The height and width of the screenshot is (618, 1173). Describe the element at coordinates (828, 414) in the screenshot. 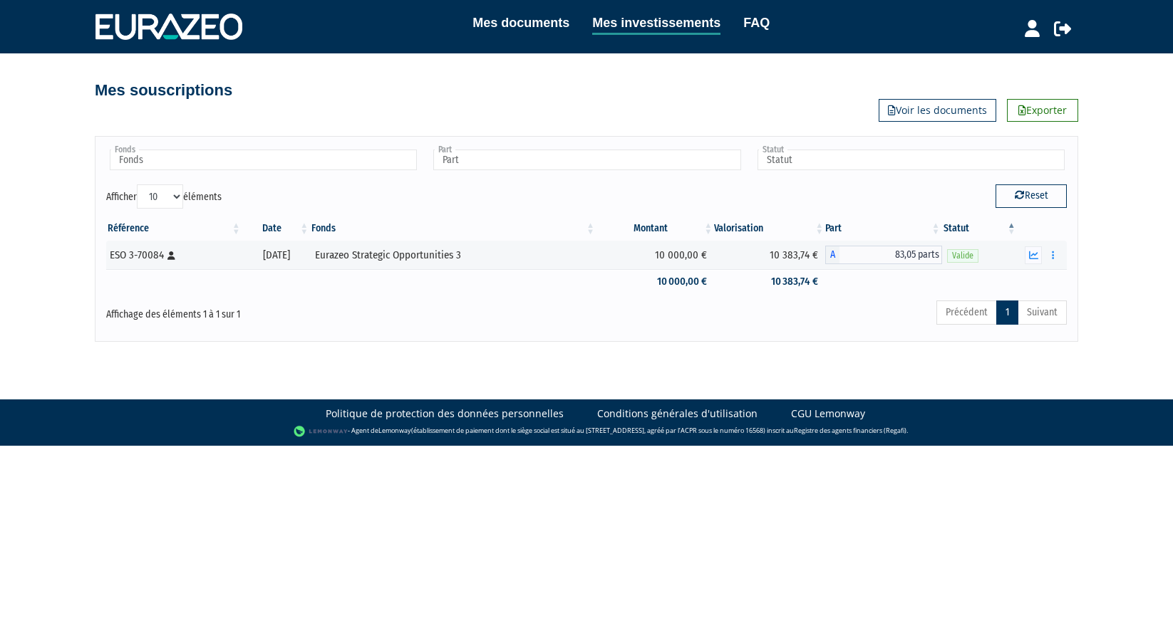

I see `a: CGU Lemonway` at that location.